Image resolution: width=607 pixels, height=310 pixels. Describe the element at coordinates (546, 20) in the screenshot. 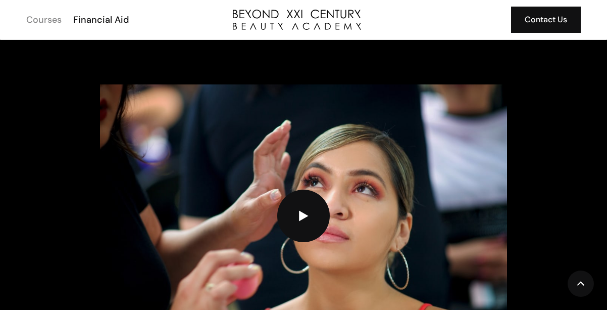

I see `a: Contact Us` at that location.